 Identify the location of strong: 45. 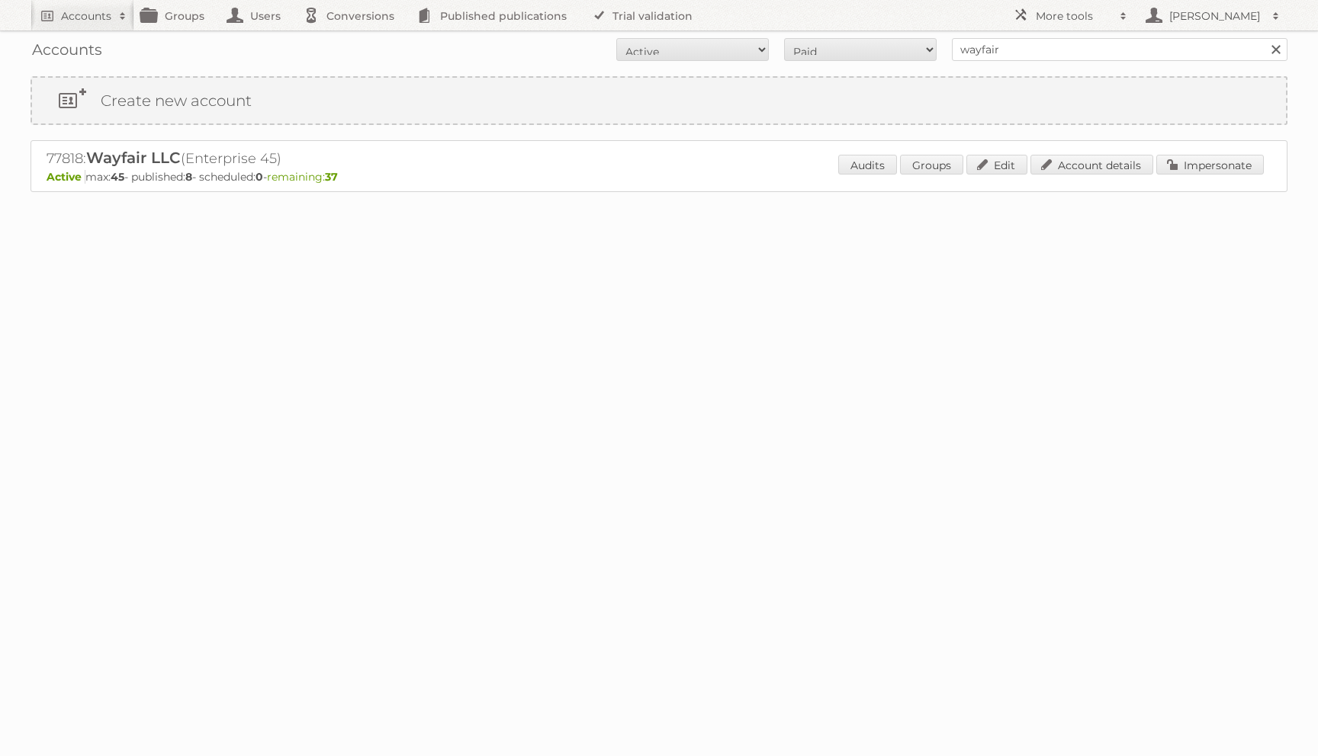
(117, 177).